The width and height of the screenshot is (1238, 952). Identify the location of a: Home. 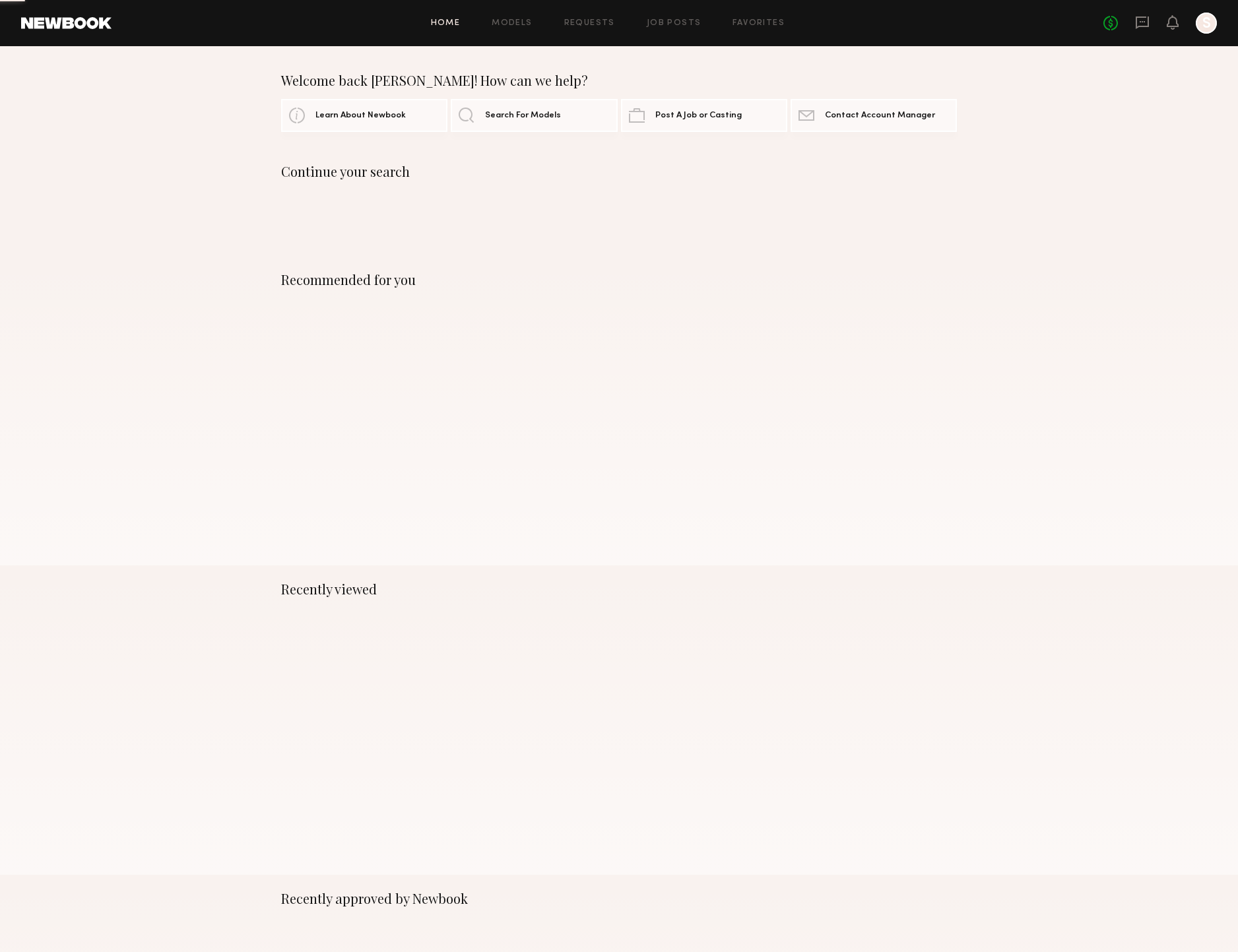
(445, 23).